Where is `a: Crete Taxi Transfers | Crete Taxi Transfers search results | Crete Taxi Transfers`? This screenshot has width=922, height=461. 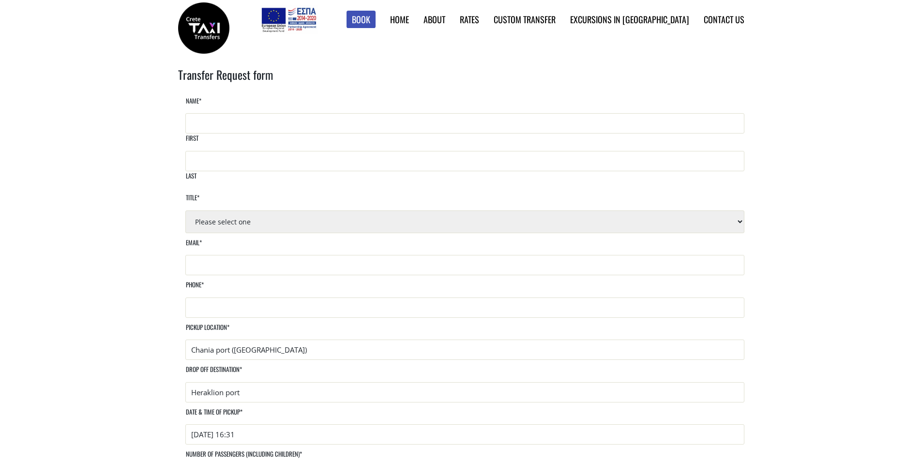
a: Crete Taxi Transfers | Crete Taxi Transfers search results | Crete Taxi Transfers is located at coordinates (204, 27).